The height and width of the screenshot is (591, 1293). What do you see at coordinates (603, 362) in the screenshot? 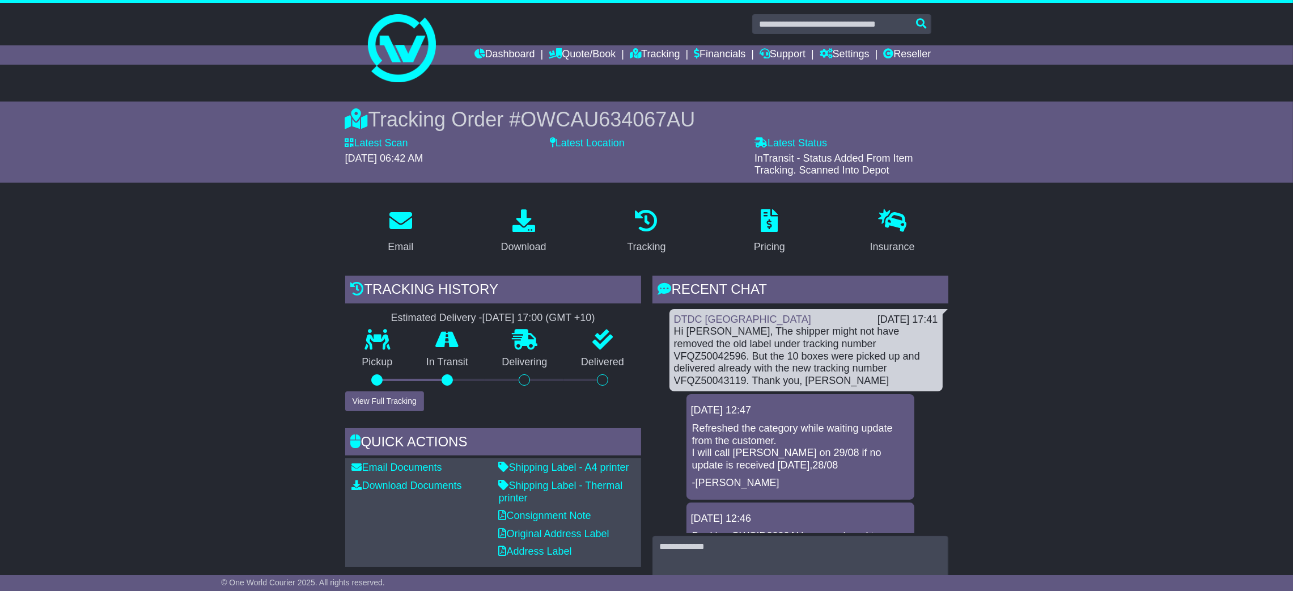
I see `p: Delivered` at bounding box center [603, 362].